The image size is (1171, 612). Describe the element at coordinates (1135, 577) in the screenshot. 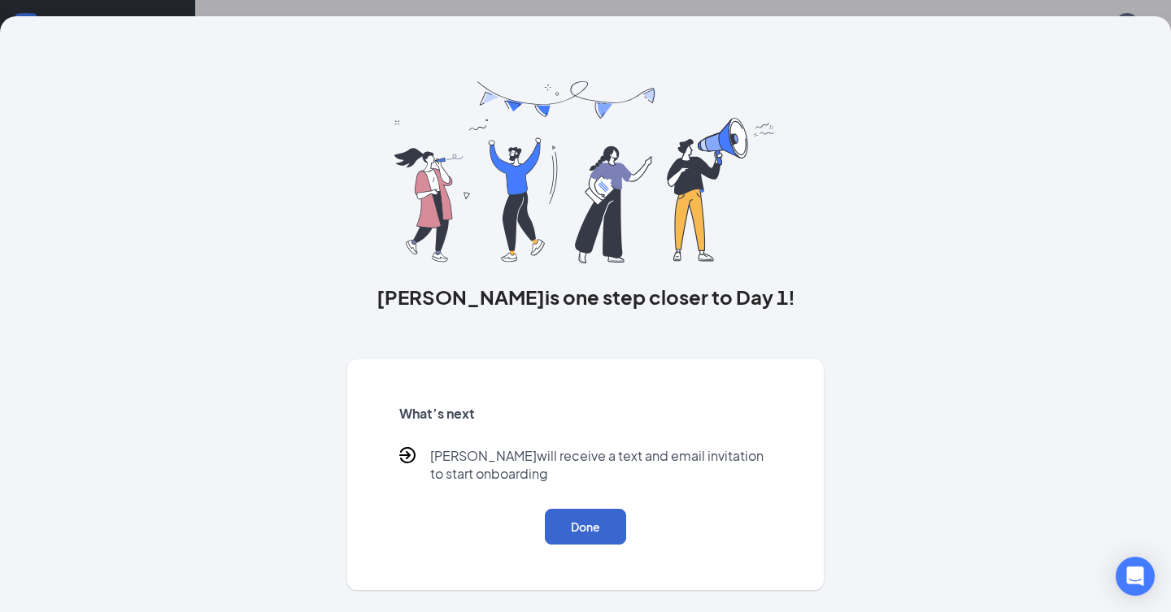

I see `div: Open Intercom Messenger` at that location.